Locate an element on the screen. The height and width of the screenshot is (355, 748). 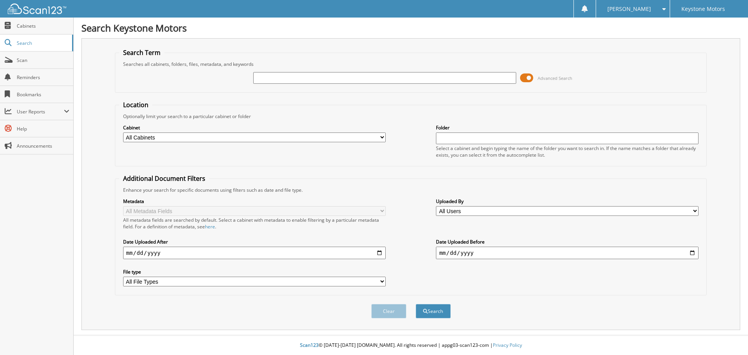
span: Advanced Search is located at coordinates (555, 78).